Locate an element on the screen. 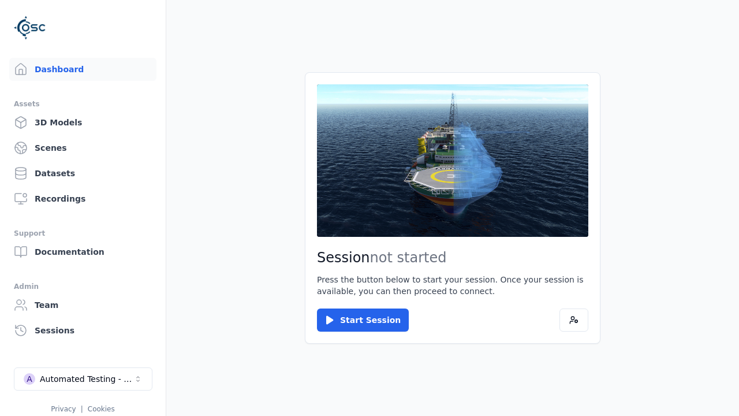 The image size is (739, 416). div: Admin is located at coordinates (83, 286).